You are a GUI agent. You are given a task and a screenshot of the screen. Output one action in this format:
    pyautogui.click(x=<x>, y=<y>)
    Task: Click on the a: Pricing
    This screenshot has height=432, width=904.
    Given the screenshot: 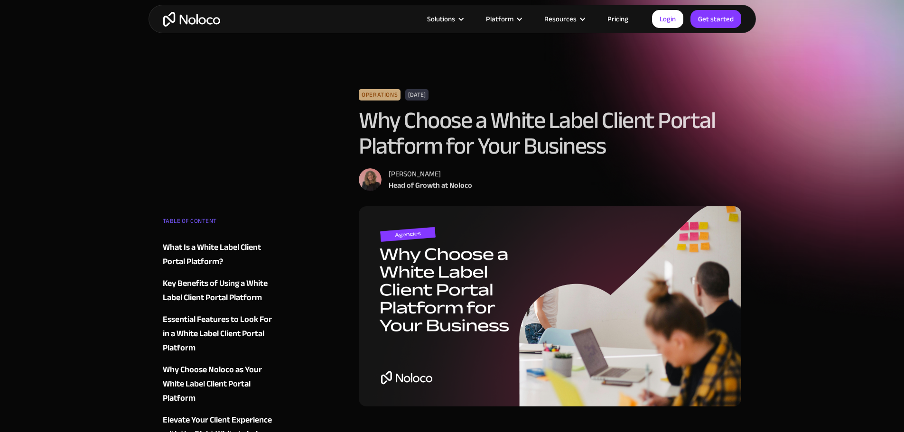 What is the action you would take?
    pyautogui.click(x=618, y=19)
    